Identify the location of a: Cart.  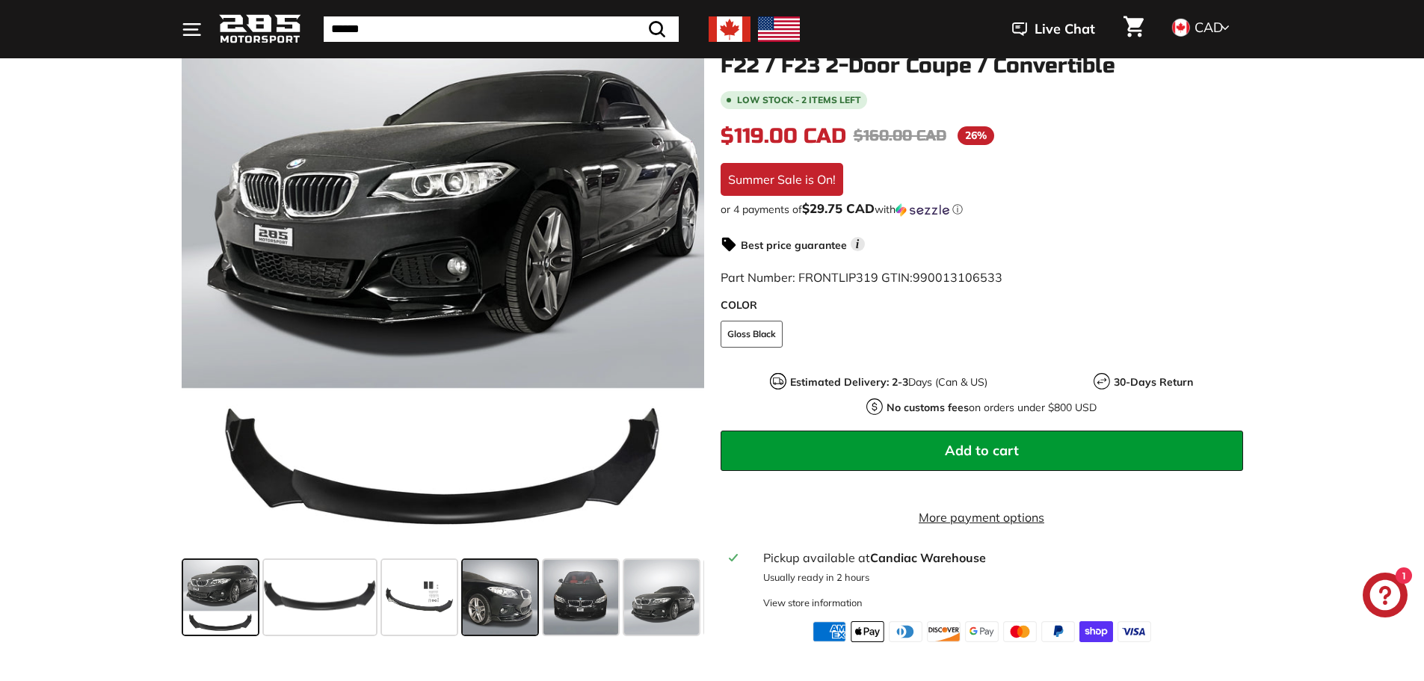
(1133, 29).